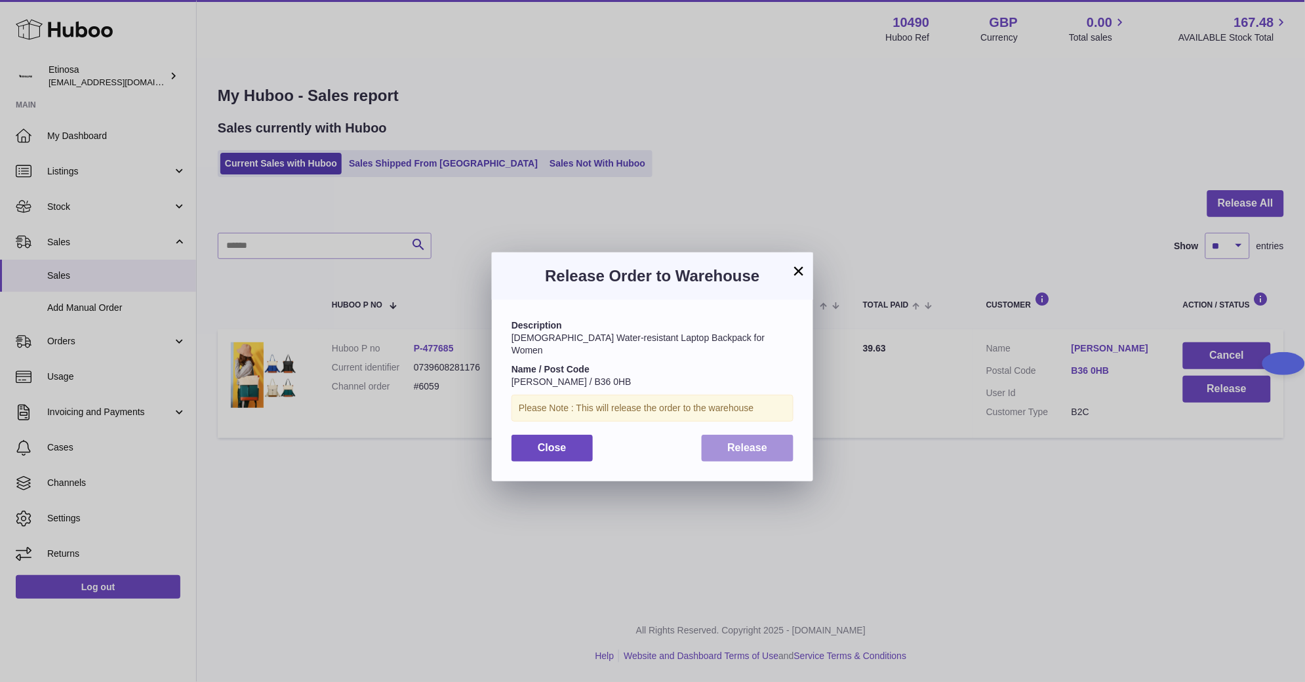  What do you see at coordinates (652, 276) in the screenshot?
I see `h3: Release Order to Warehouse` at bounding box center [652, 276].